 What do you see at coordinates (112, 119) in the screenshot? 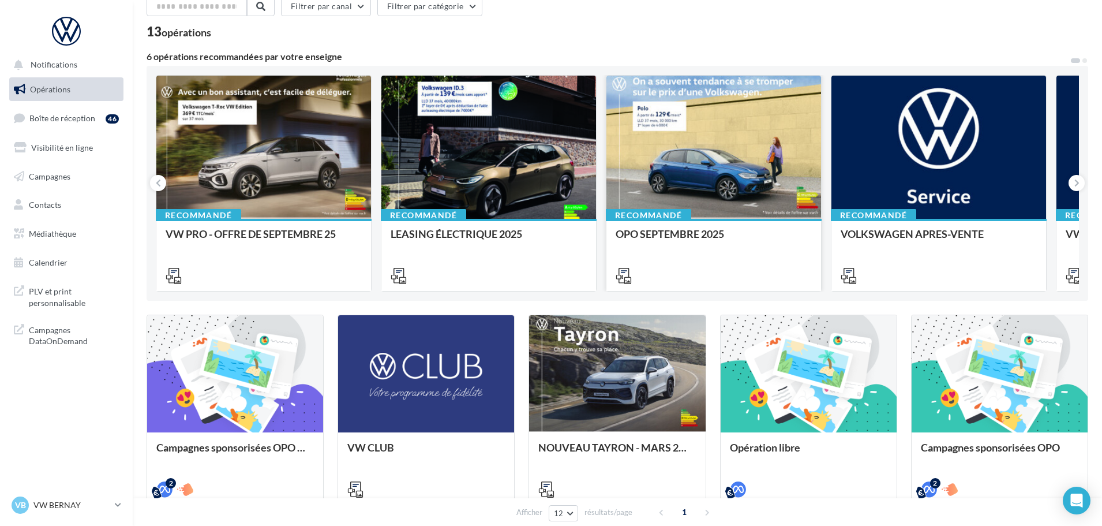
I see `div: 46` at bounding box center [112, 119].